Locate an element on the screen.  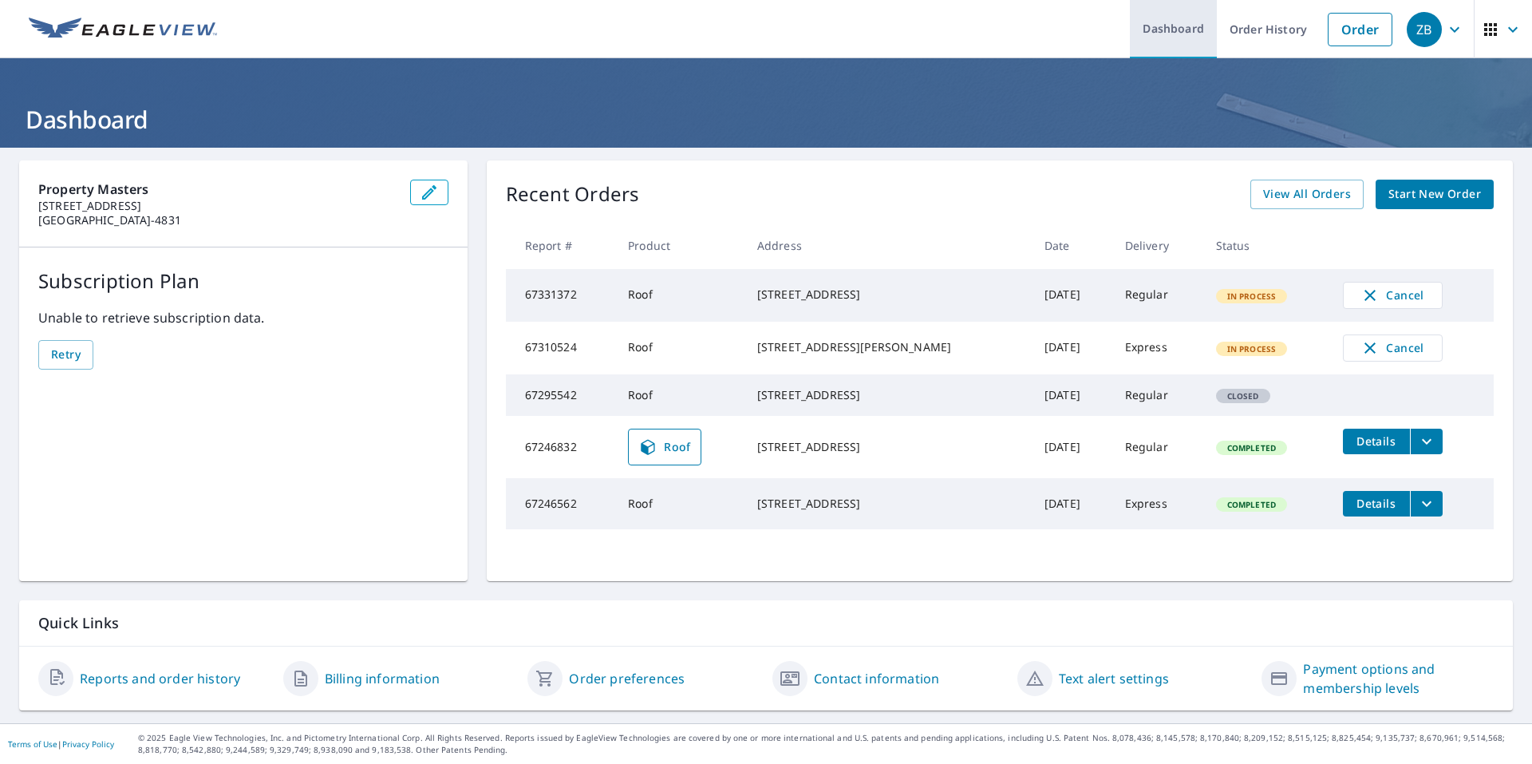
a: Reports and order history is located at coordinates (160, 678).